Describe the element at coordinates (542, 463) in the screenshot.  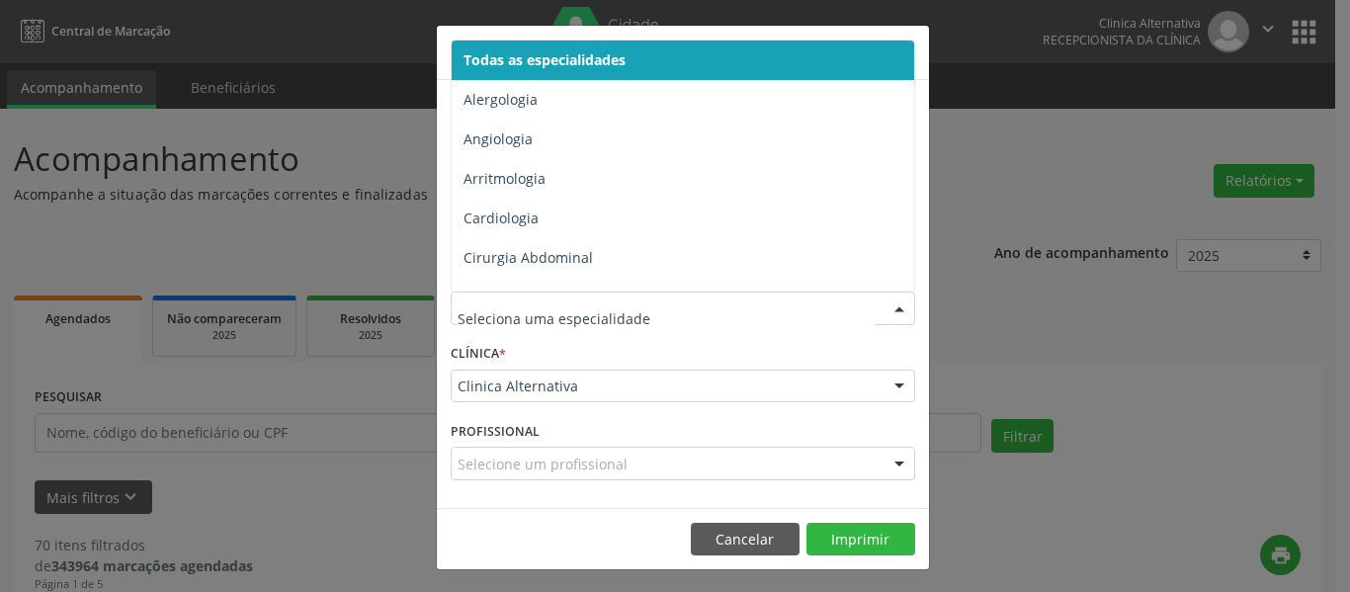
I see `span: Selecione um profissional` at that location.